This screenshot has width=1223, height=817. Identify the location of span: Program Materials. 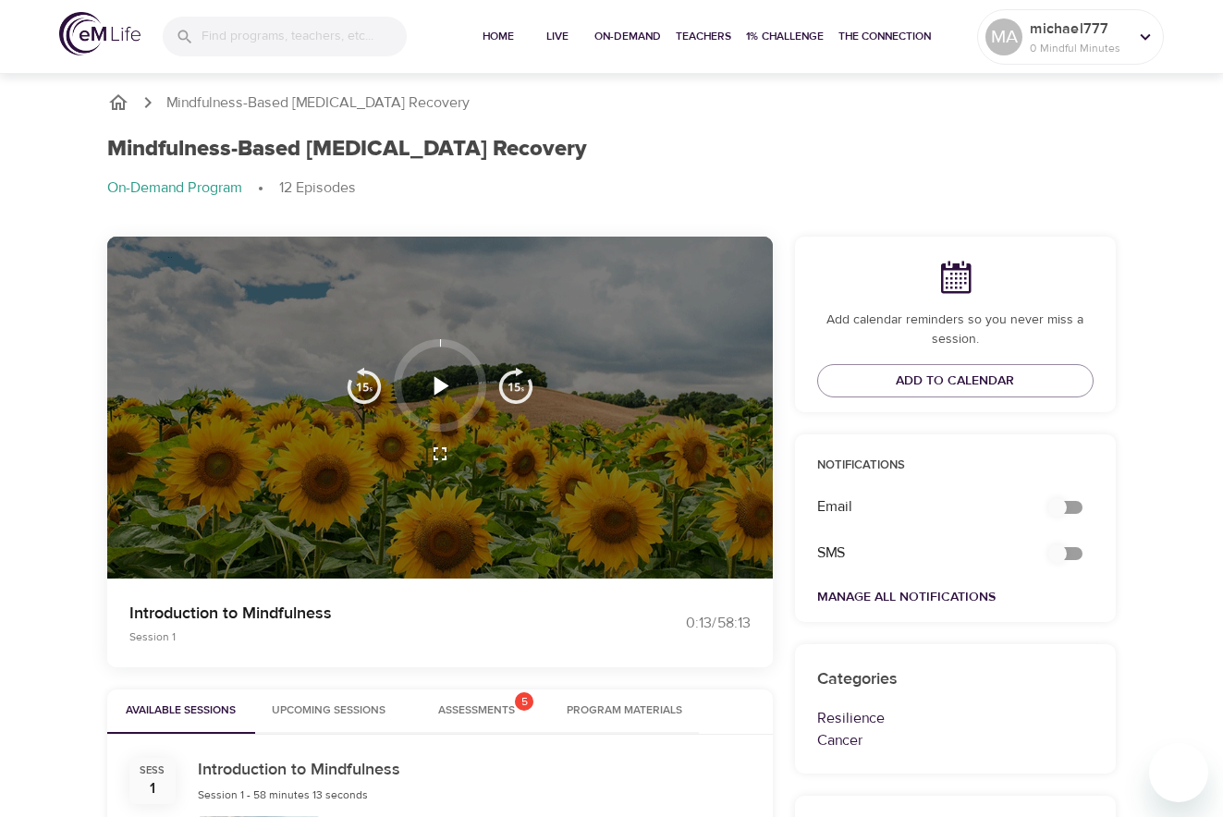
(625, 711).